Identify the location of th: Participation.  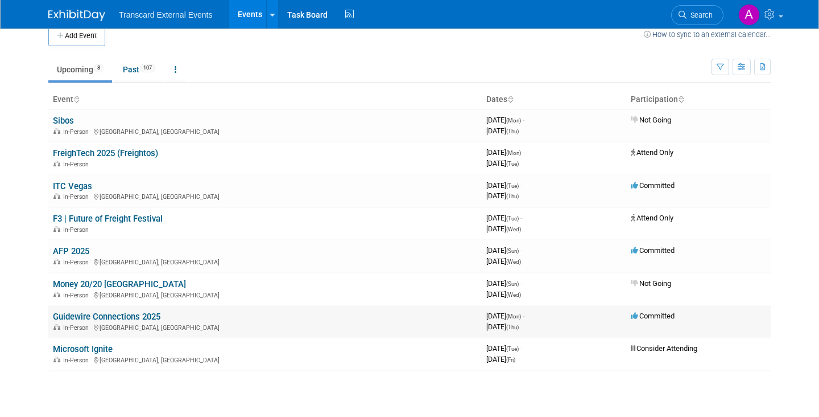
(699, 100).